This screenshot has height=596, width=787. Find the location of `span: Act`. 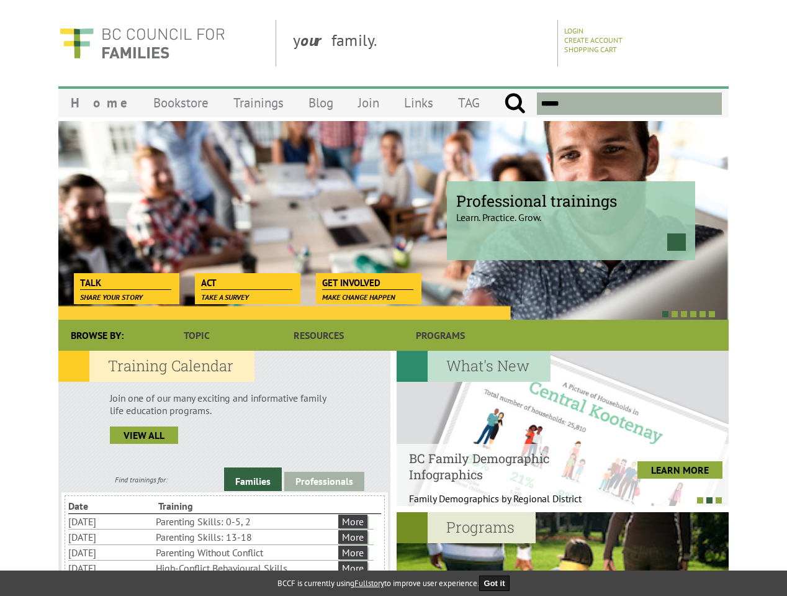

span: Act is located at coordinates (246, 283).